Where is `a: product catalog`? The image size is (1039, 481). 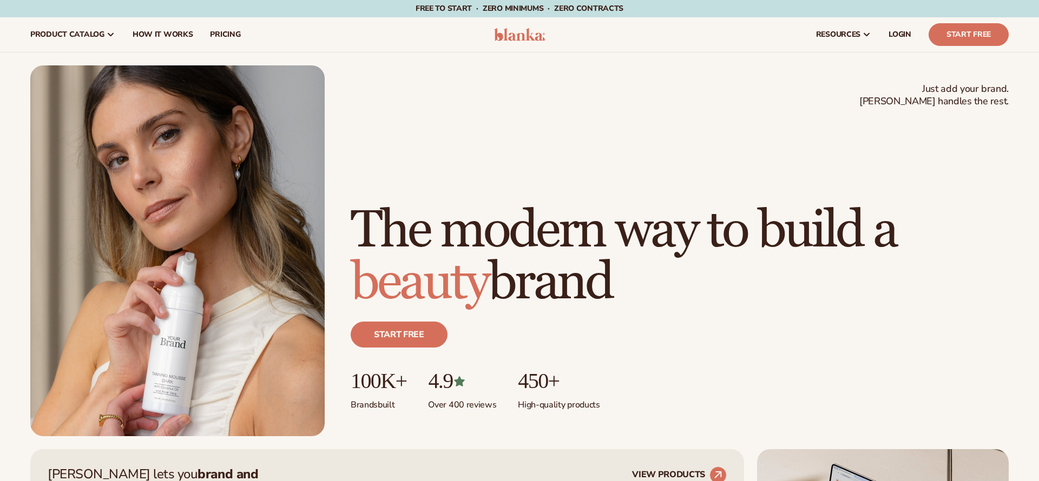 a: product catalog is located at coordinates (72, 35).